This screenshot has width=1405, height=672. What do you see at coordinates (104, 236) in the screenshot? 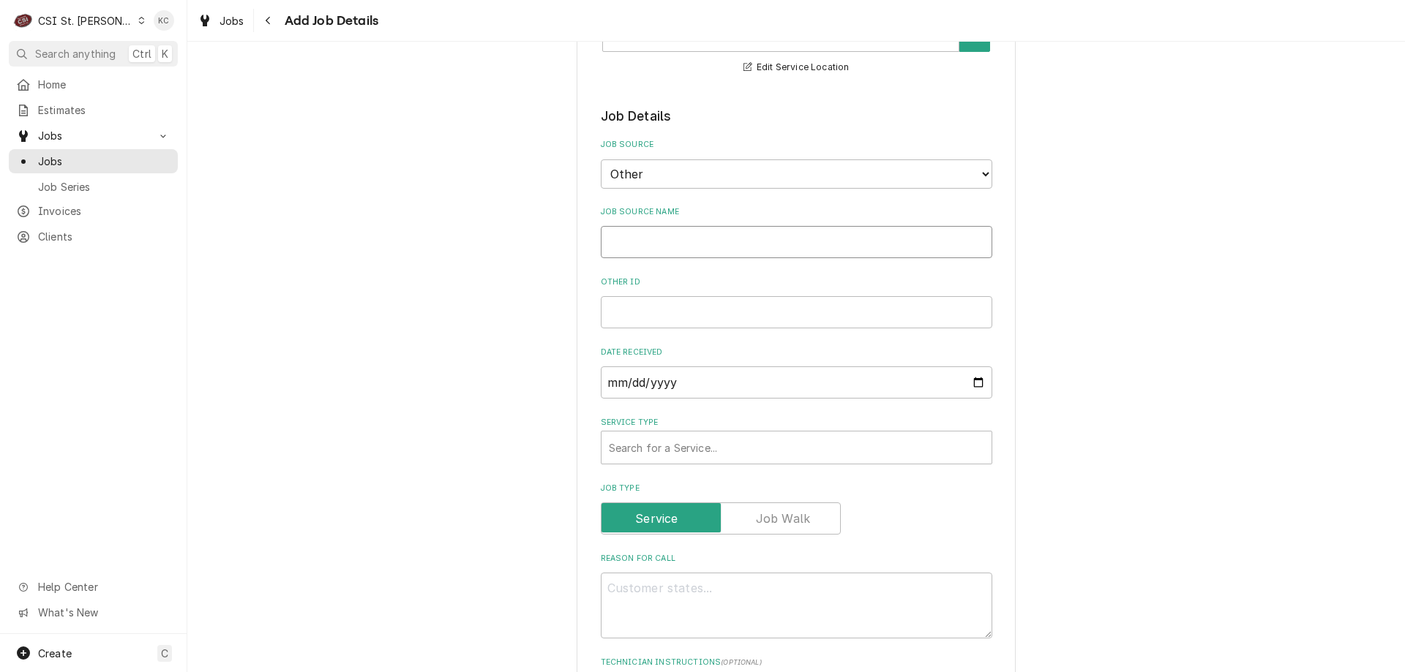
I see `span: Clients` at bounding box center [104, 236].